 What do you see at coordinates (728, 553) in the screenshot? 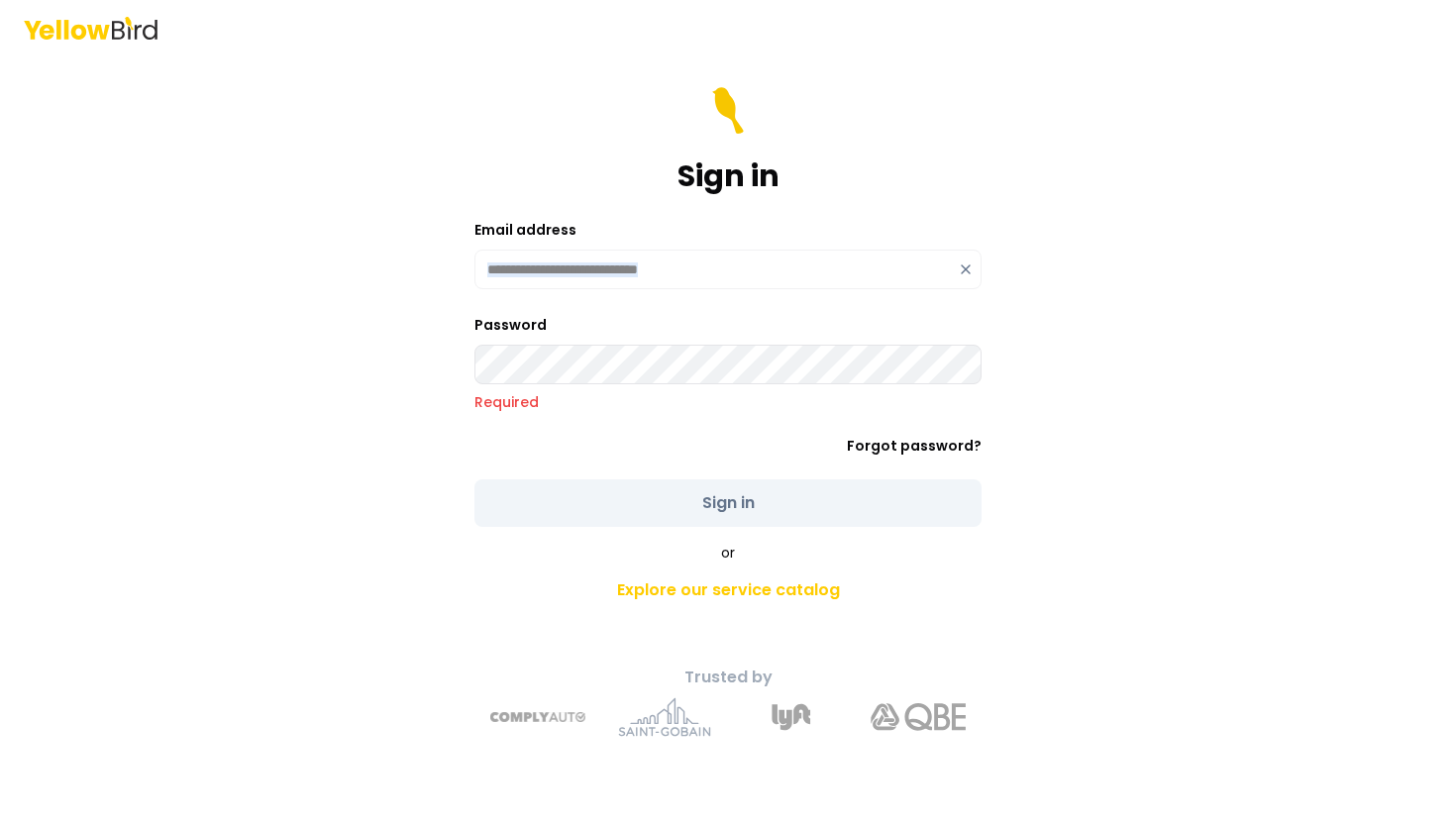
I see `span: or` at bounding box center [728, 553].